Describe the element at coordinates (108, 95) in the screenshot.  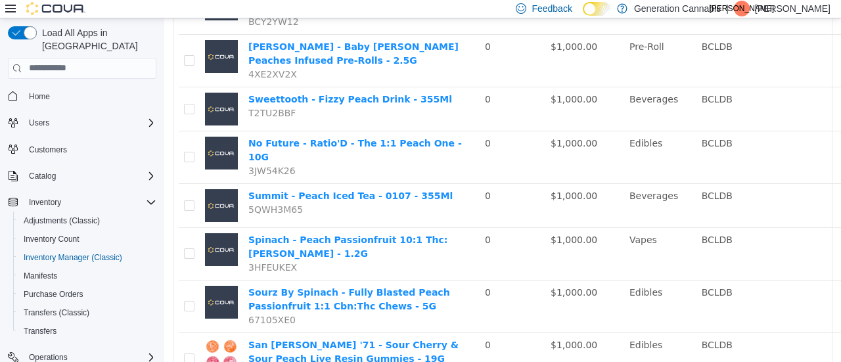
I see `span: T2TU2BBF` at that location.